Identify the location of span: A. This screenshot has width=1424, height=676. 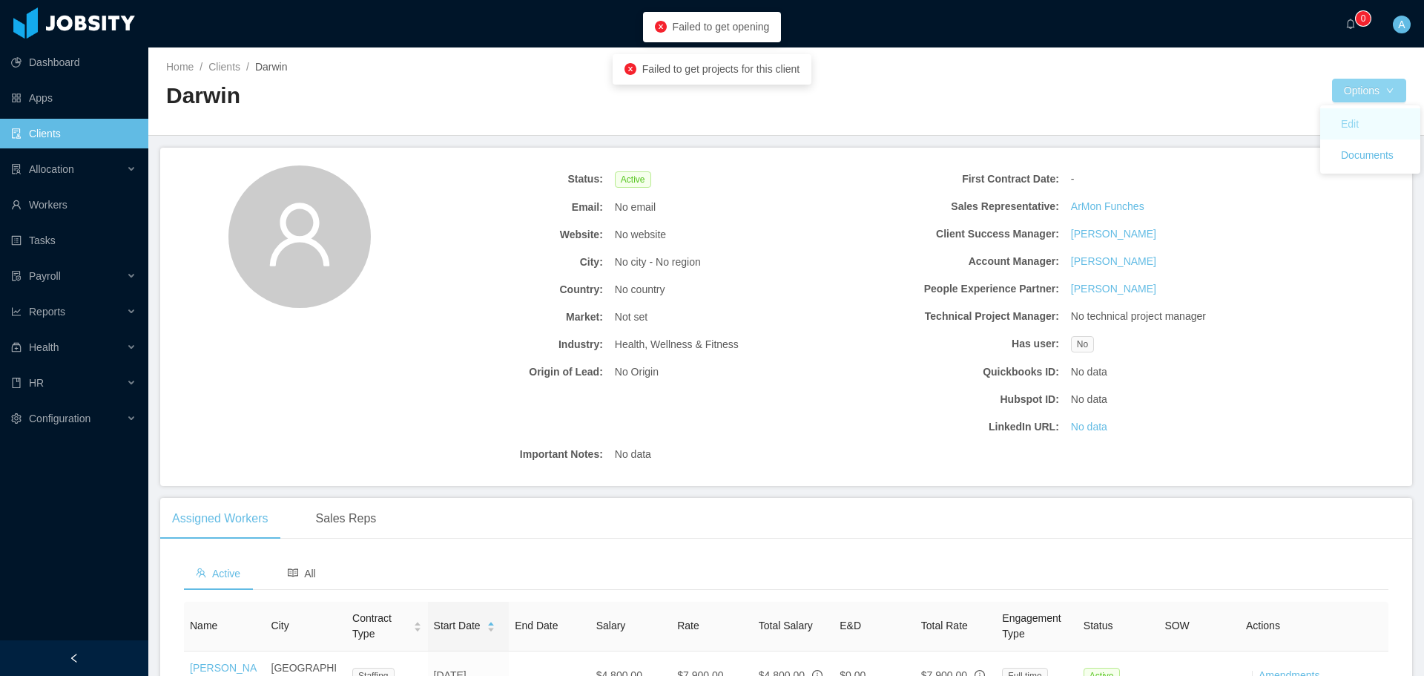
(1401, 24).